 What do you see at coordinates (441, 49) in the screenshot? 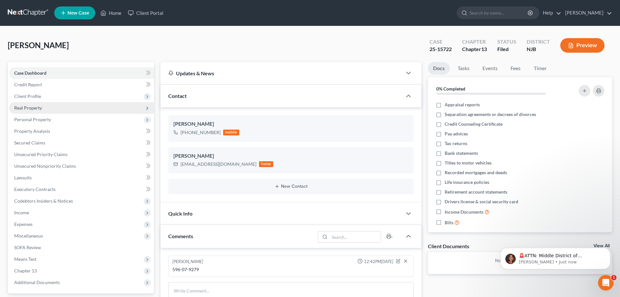
I see `div: 25-15722` at bounding box center [441, 49].